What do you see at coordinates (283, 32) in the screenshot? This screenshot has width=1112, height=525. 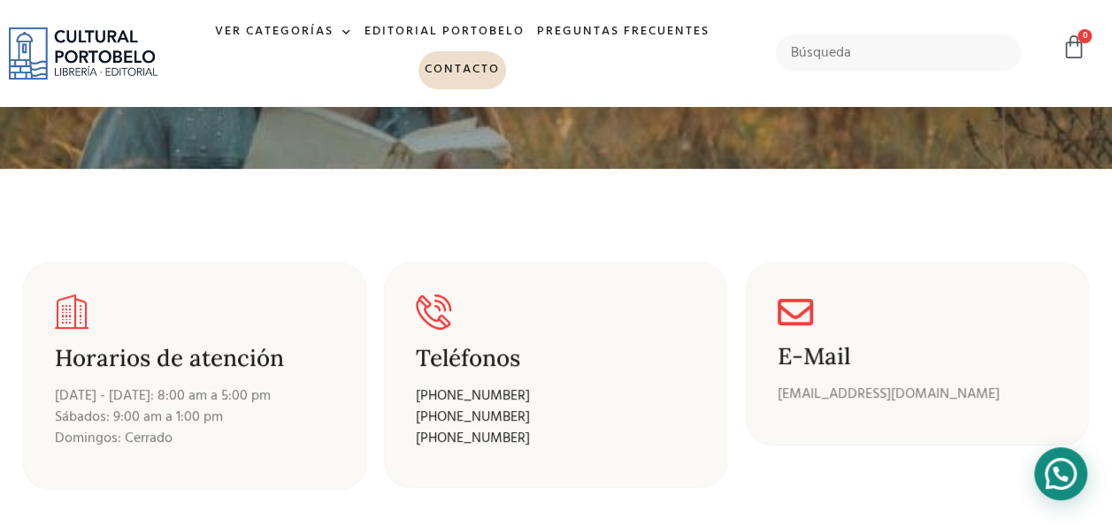 I see `a: Ver Categorías` at bounding box center [283, 32].